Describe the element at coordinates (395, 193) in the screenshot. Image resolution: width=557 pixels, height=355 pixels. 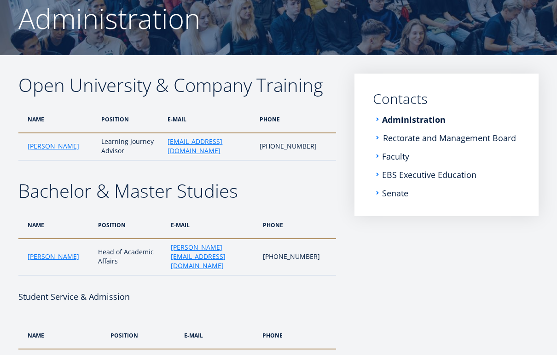
I see `a: Senate` at that location.